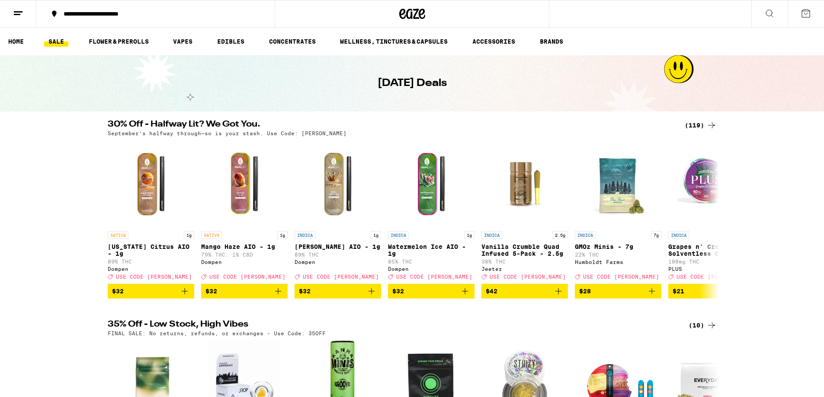  Describe the element at coordinates (244, 255) in the screenshot. I see `p: 79% THC: 1% CBD` at that location.